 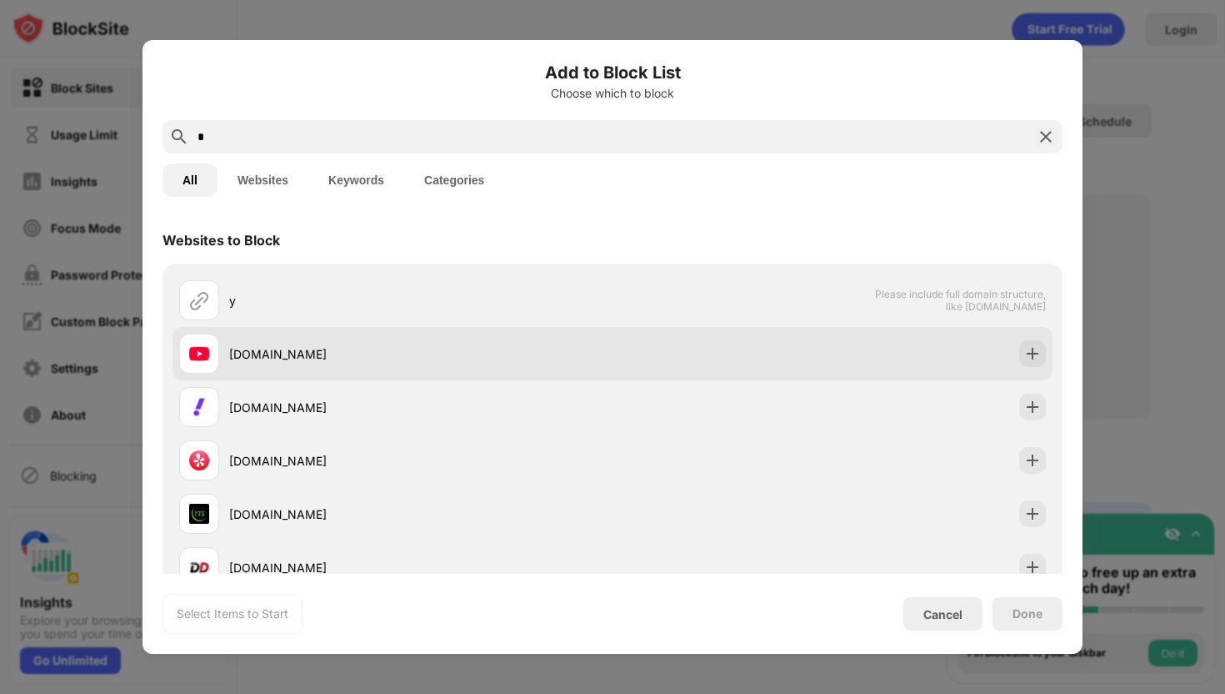 What do you see at coordinates (190, 180) in the screenshot?
I see `button: All` at bounding box center [190, 180].